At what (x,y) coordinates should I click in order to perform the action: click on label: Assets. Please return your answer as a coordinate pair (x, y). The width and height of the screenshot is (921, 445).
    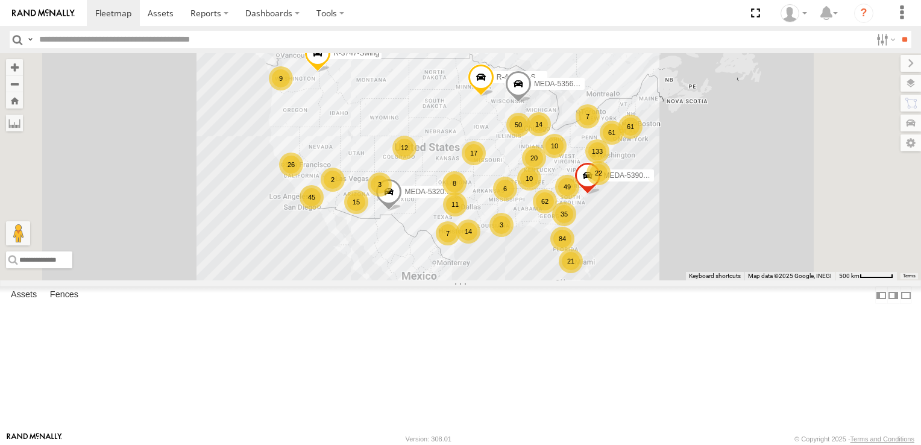
    Looking at the image, I should click on (24, 295).